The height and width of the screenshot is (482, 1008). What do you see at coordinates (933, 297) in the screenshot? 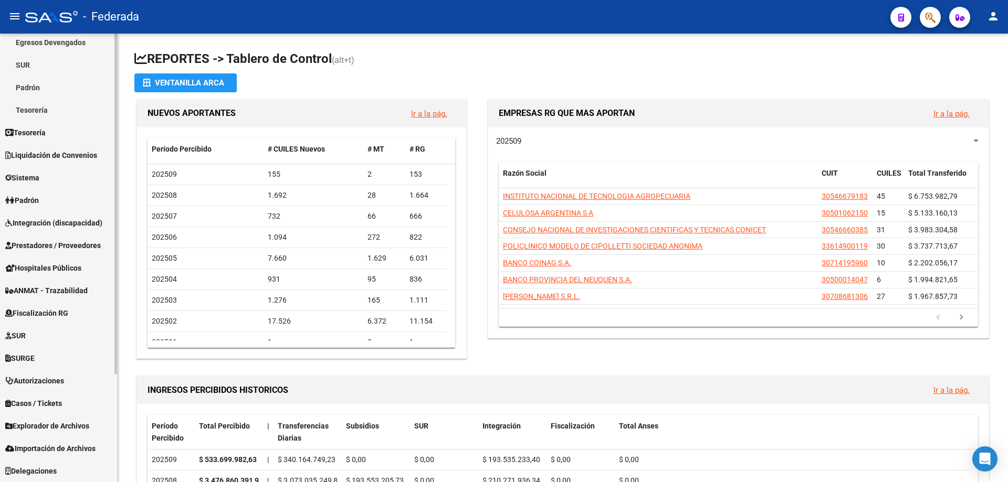
I see `span: $ 1.967.857,73` at bounding box center [933, 297].